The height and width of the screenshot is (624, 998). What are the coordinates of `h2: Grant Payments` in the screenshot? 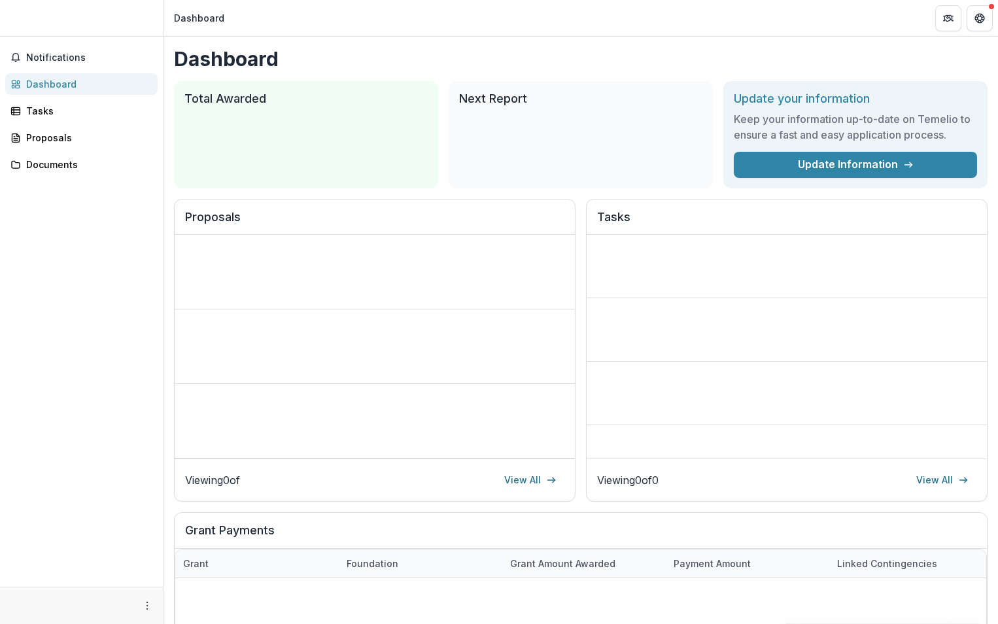 It's located at (581, 536).